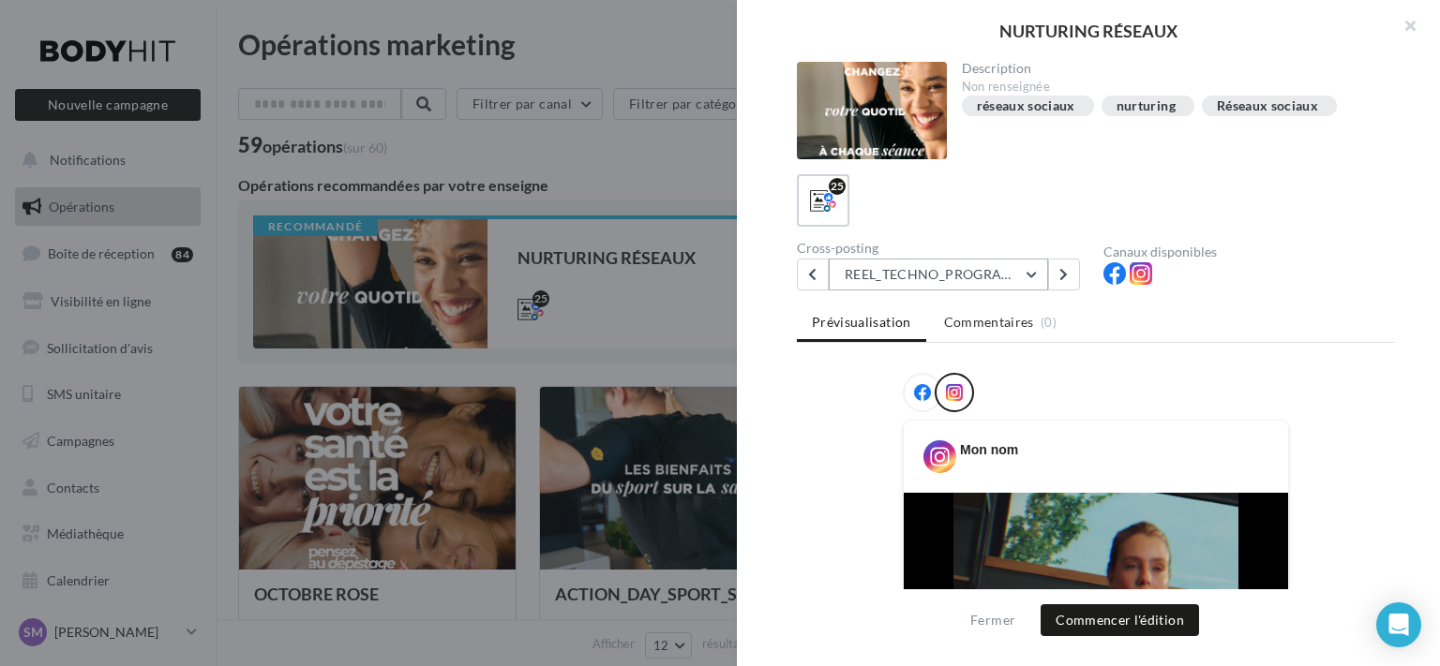  Describe the element at coordinates (1048, 322) in the screenshot. I see `span: (0)` at that location.